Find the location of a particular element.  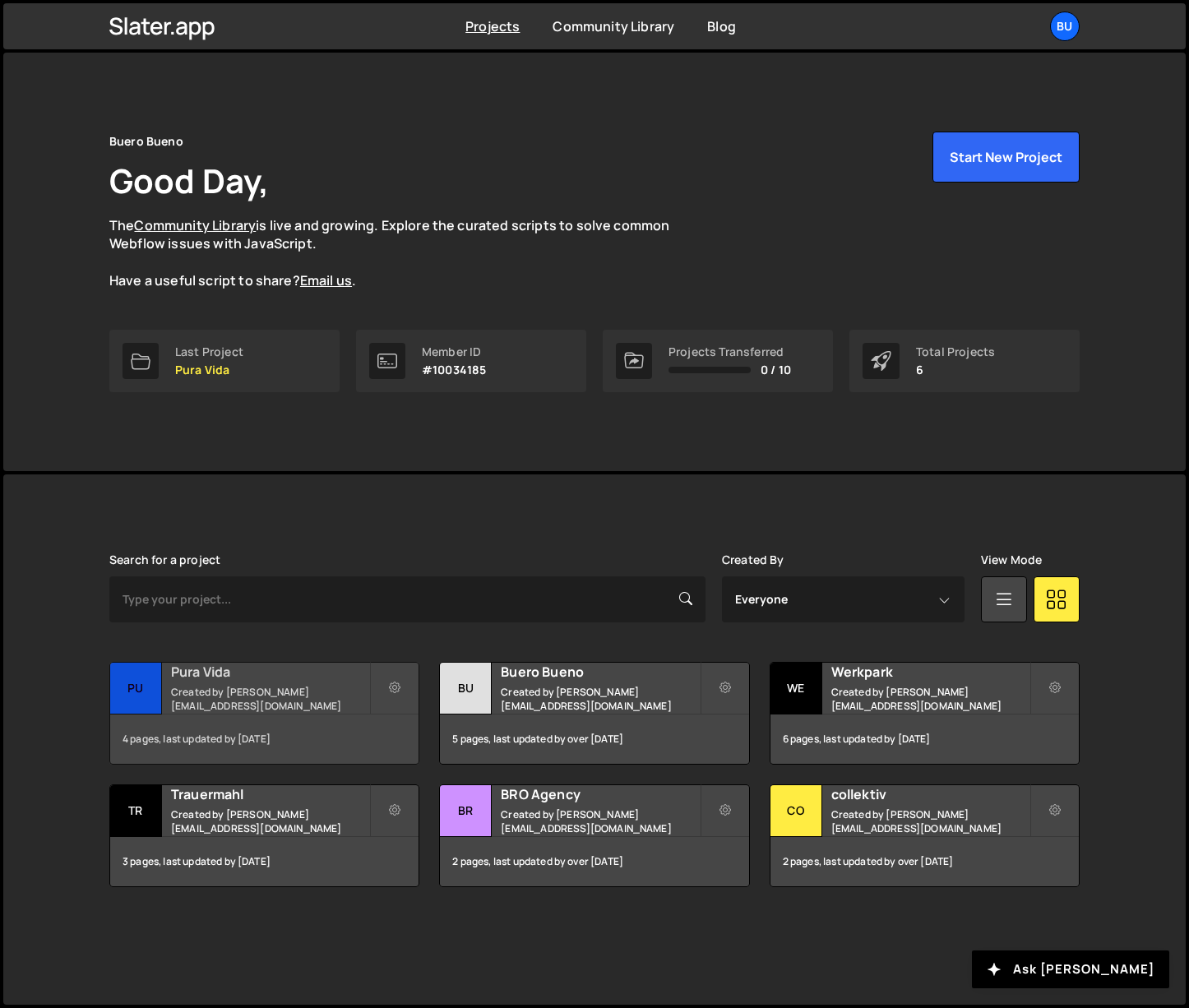

div: Projects Transferred is located at coordinates (729, 352).